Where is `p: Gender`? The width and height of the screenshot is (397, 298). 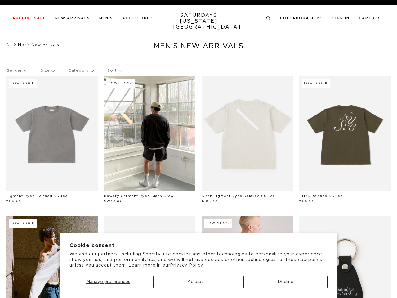
p: Gender is located at coordinates (16, 71).